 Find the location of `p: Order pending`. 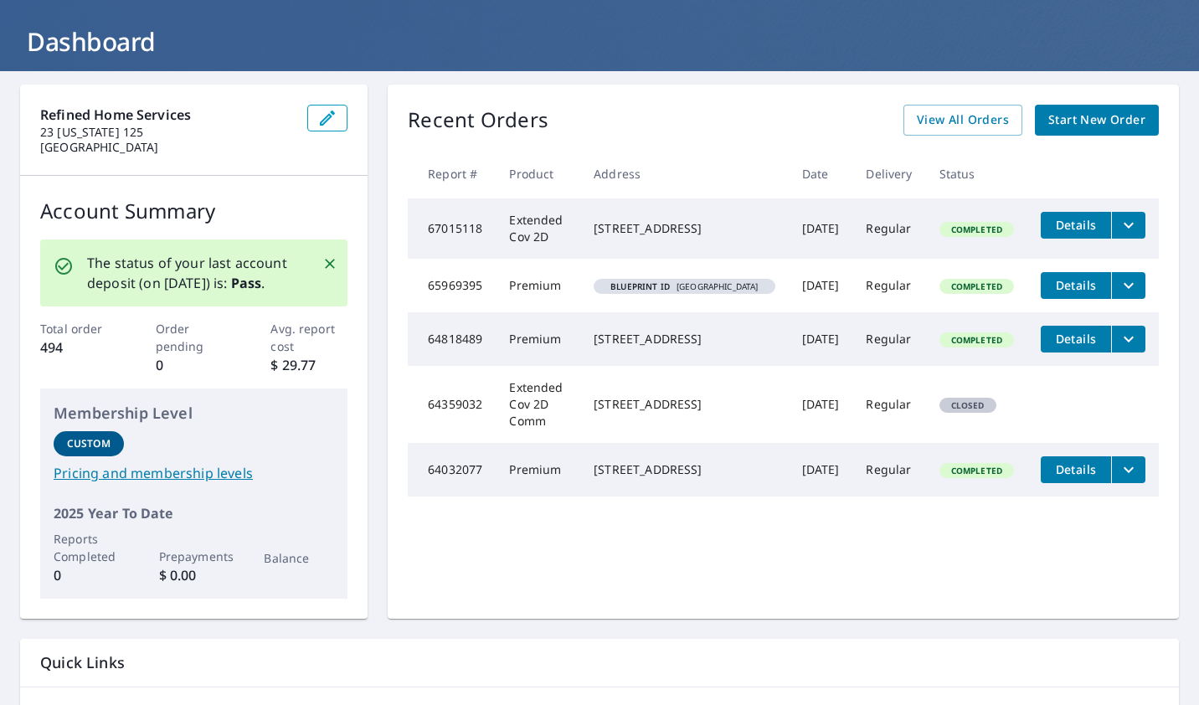

p: Order pending is located at coordinates (194, 338).